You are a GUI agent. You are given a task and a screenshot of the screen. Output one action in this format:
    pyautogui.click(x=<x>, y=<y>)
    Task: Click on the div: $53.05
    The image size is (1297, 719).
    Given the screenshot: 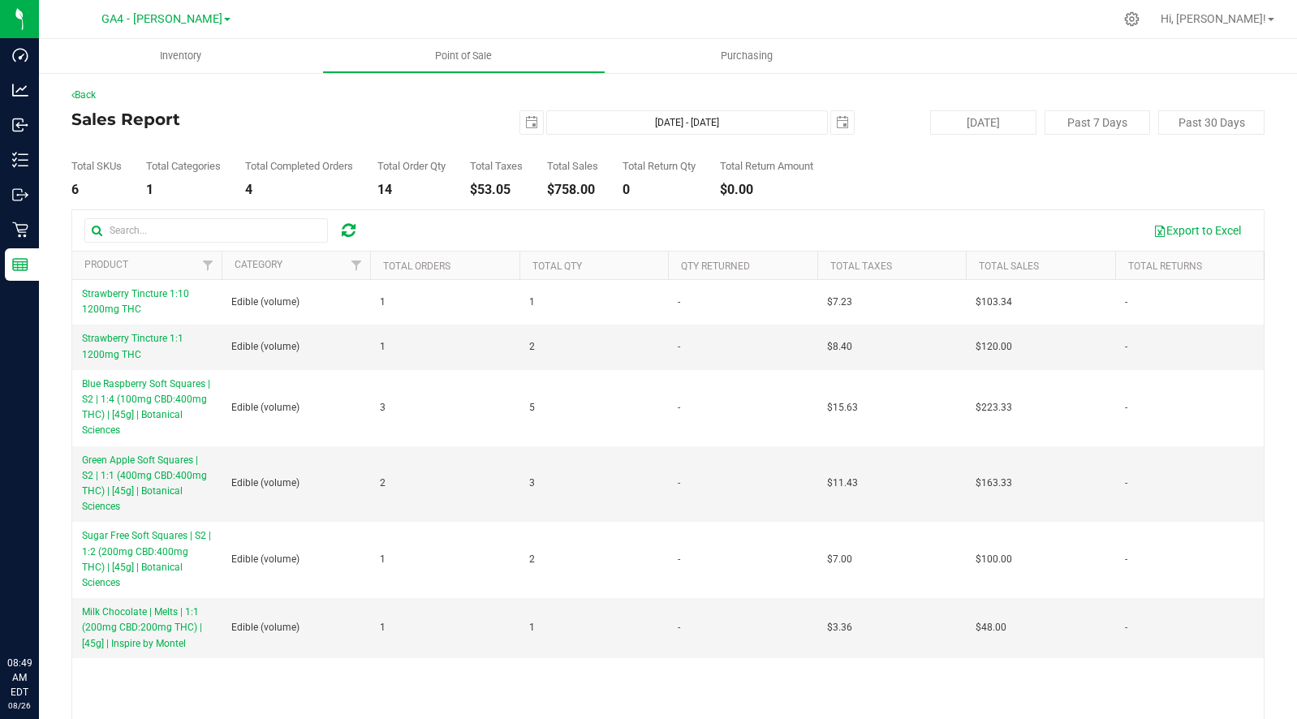 What is the action you would take?
    pyautogui.click(x=496, y=190)
    